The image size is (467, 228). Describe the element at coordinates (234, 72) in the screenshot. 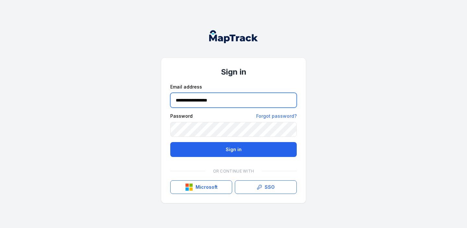

I see `h1: Sign in` at that location.